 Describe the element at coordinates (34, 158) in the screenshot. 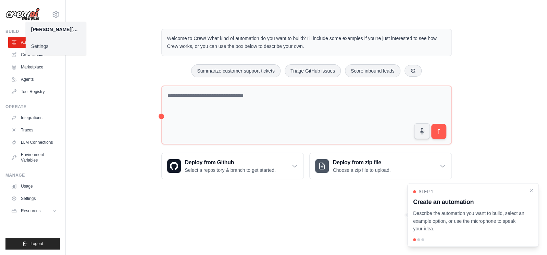

I see `a: Environment Variables` at that location.